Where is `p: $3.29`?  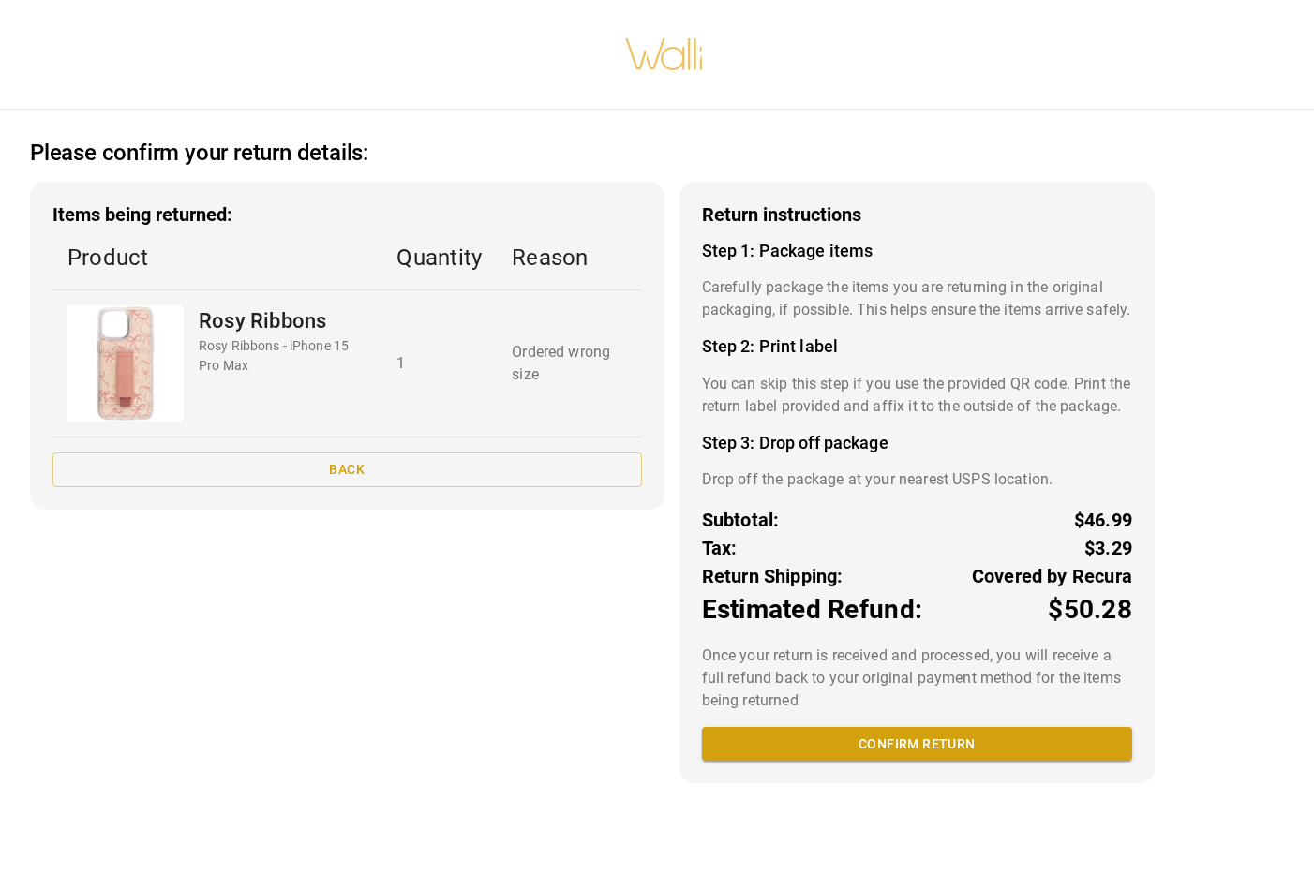 p: $3.29 is located at coordinates (1108, 548).